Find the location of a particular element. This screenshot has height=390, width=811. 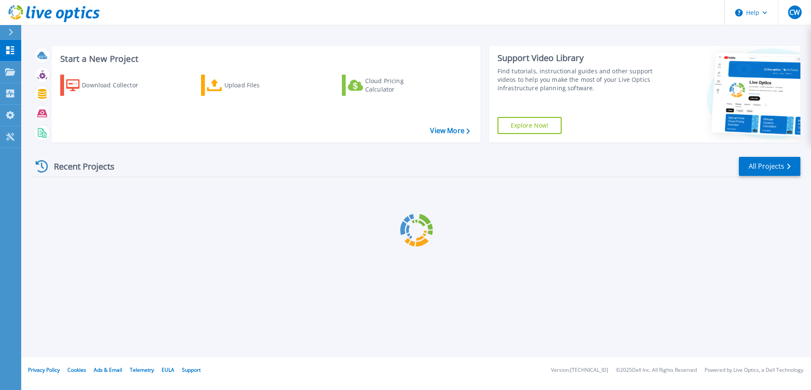

a: View More is located at coordinates (450, 131).